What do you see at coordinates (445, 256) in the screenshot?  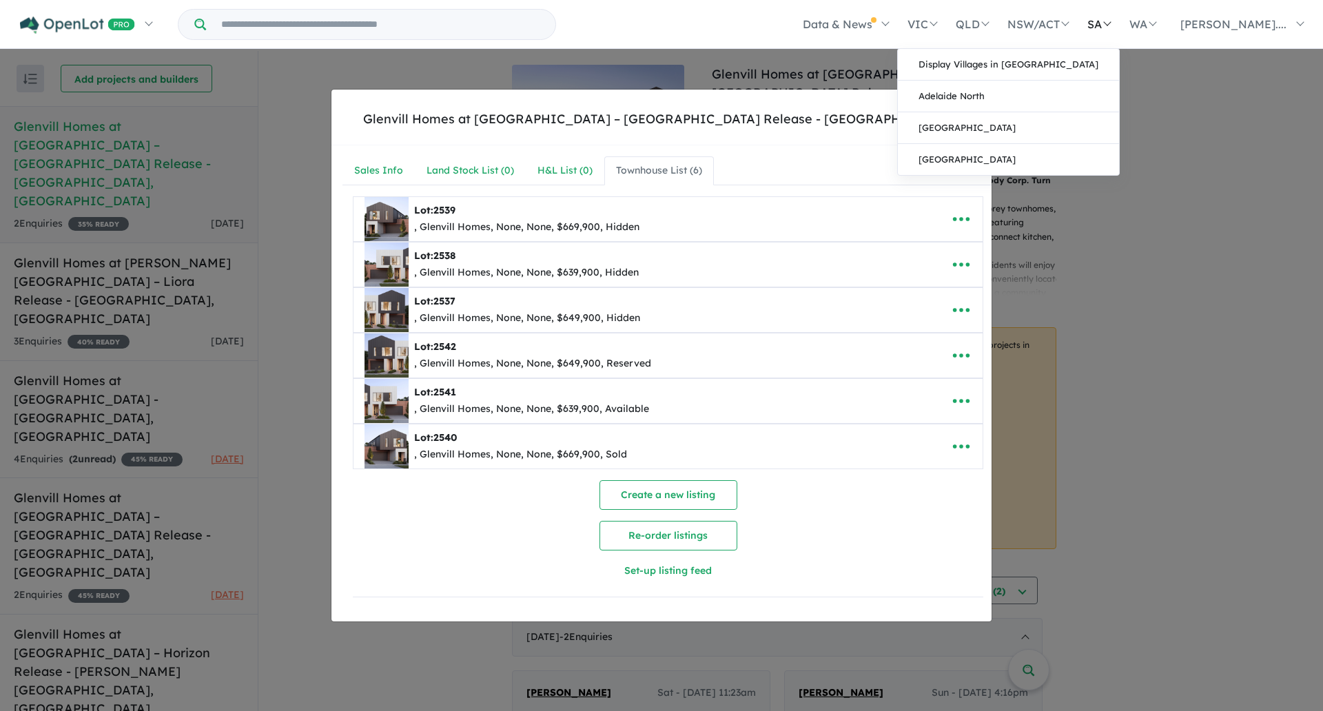 I see `span: 2538` at bounding box center [445, 256].